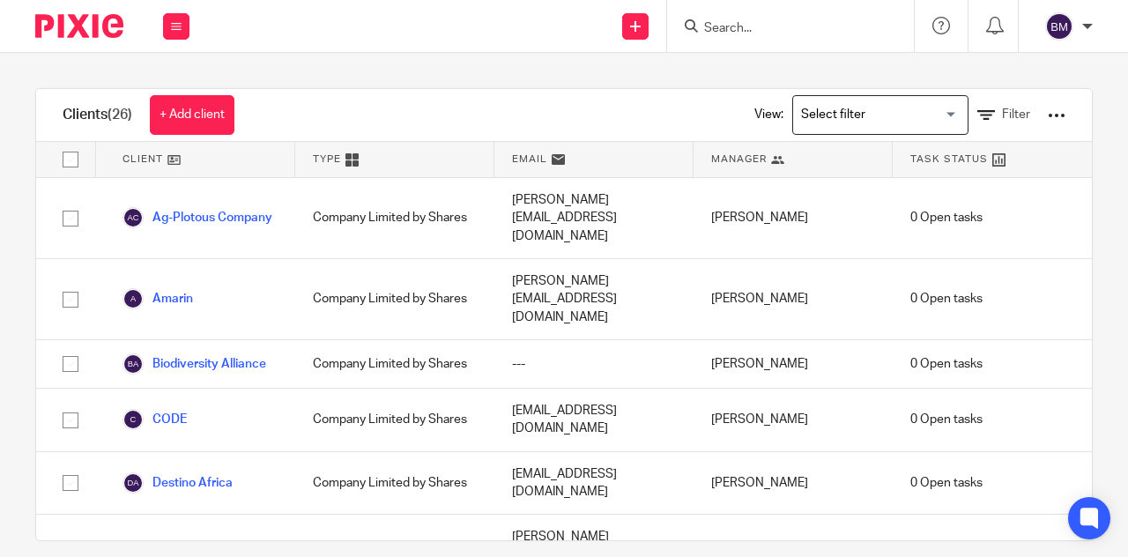  Describe the element at coordinates (71, 160) in the screenshot. I see `input: Select all` at that location.